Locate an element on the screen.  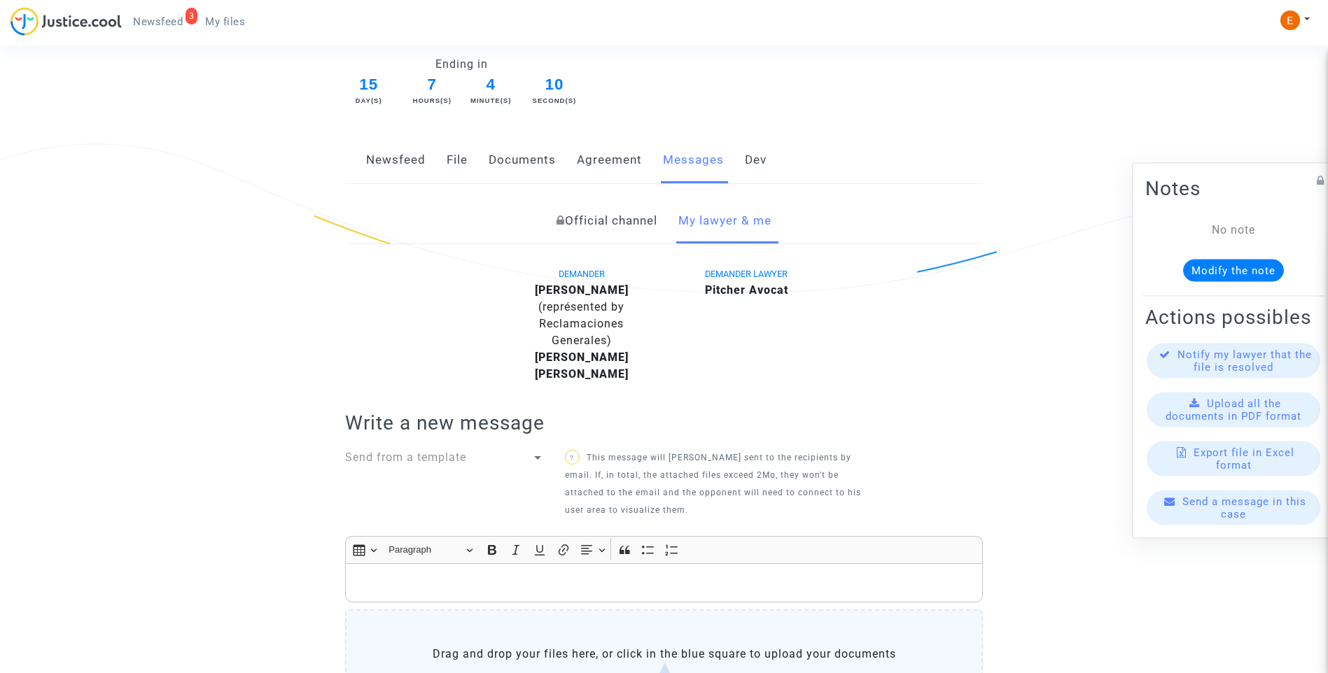
span: Paragraph is located at coordinates (425, 550).